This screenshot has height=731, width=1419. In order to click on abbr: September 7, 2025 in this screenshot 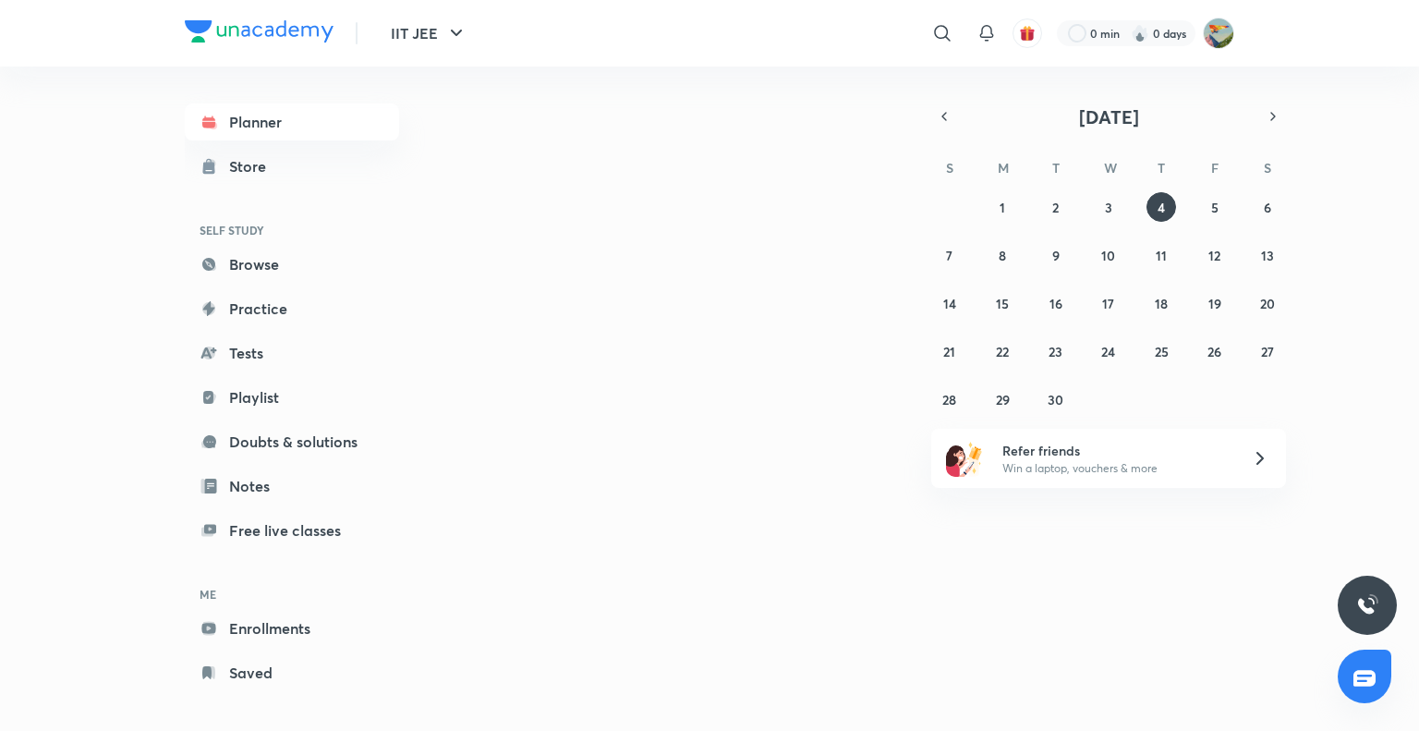, I will do `click(949, 255)`.